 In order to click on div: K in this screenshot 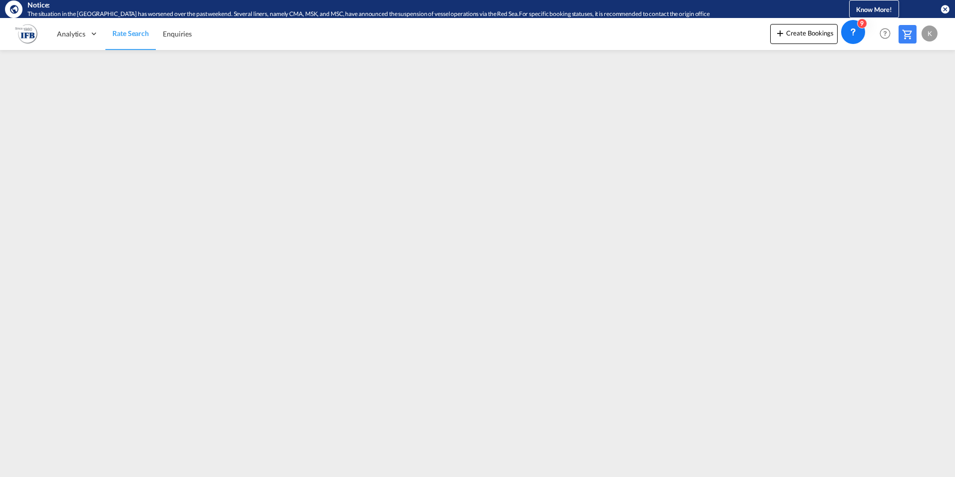, I will do `click(930, 33)`.